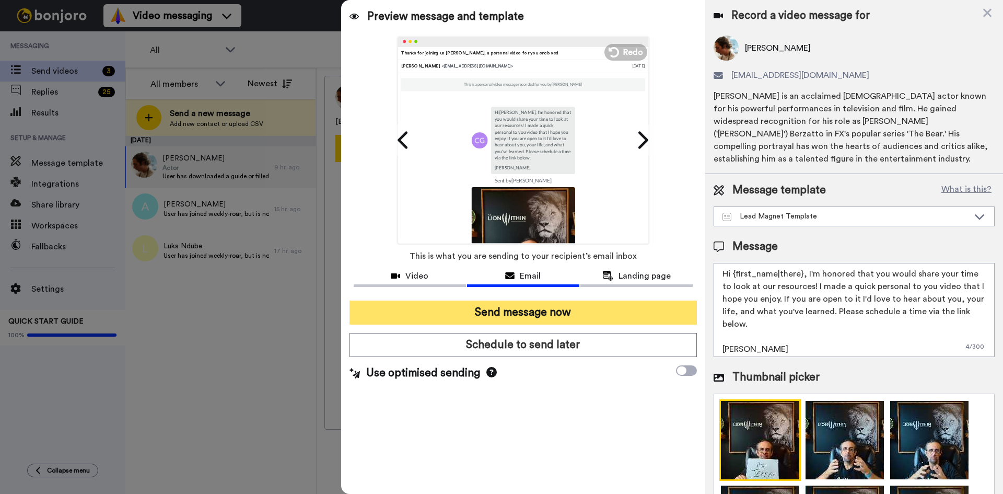 This screenshot has width=1003, height=494. I want to click on span: Use optimised sending, so click(423, 373).